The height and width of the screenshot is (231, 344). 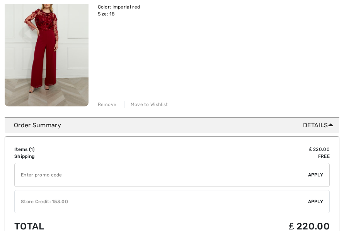 I want to click on td: Shipping, so click(x=81, y=156).